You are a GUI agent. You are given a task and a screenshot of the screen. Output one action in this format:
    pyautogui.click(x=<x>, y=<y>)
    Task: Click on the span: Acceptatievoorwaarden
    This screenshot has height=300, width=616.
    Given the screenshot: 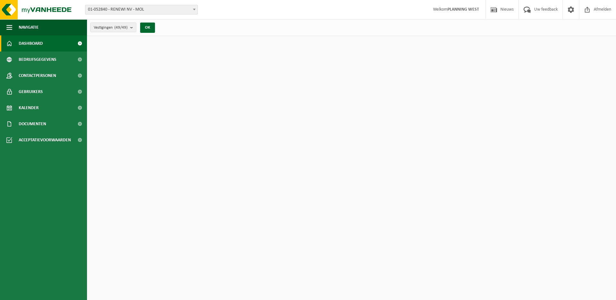 What is the action you would take?
    pyautogui.click(x=45, y=140)
    